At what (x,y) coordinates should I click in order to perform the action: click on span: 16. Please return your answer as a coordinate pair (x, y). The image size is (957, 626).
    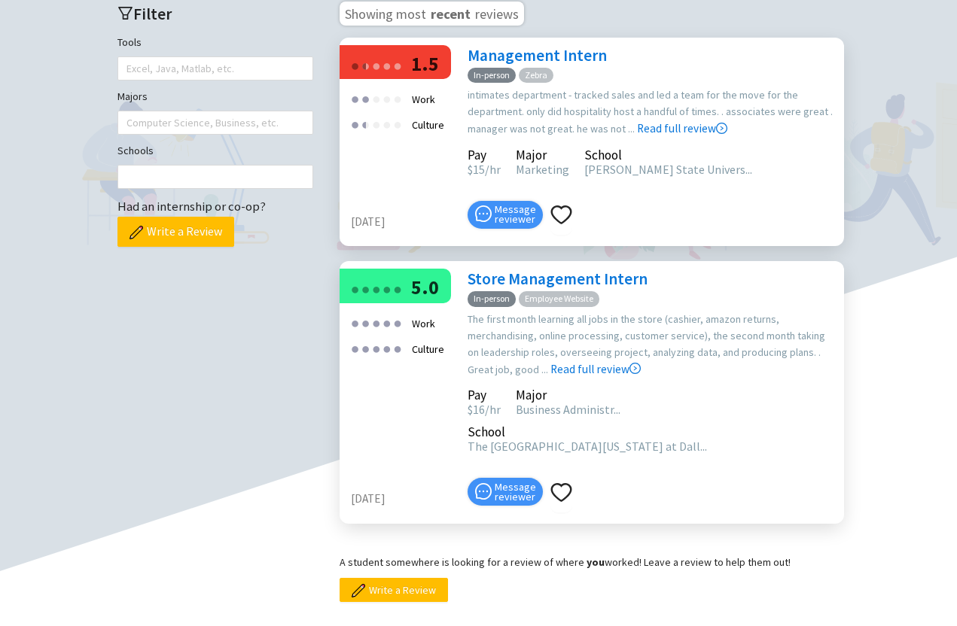
    Looking at the image, I should click on (476, 409).